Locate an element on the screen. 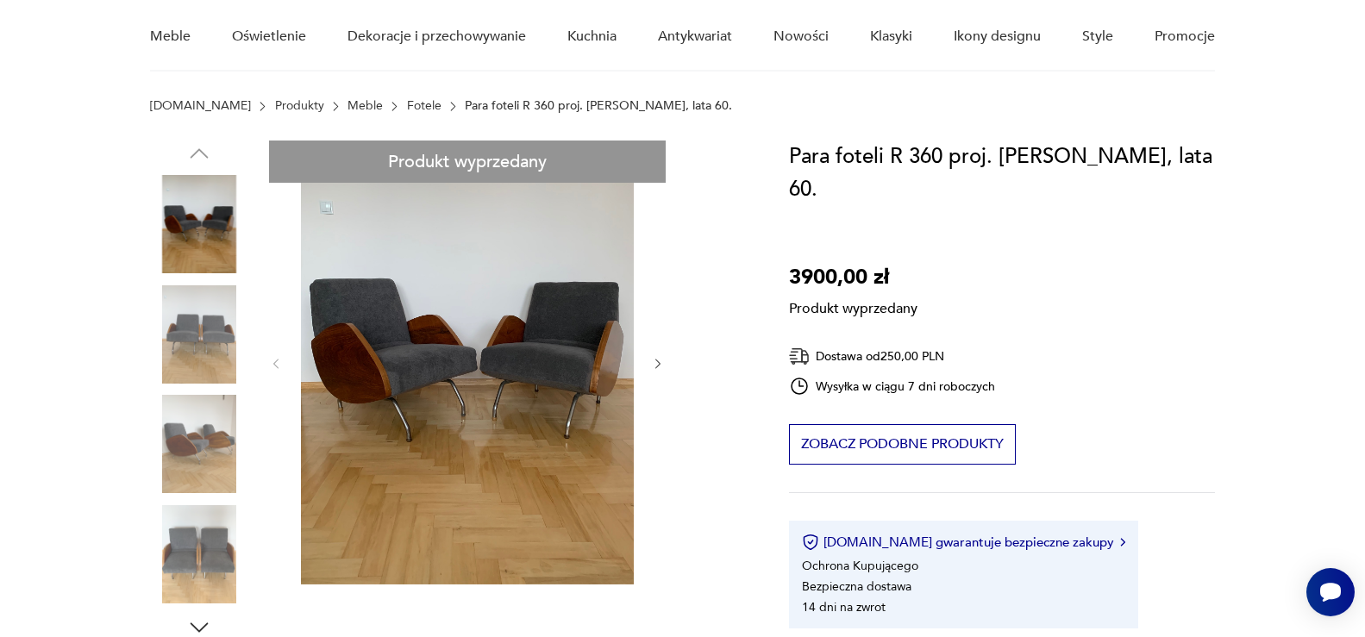  a: Produkty is located at coordinates (299, 106).